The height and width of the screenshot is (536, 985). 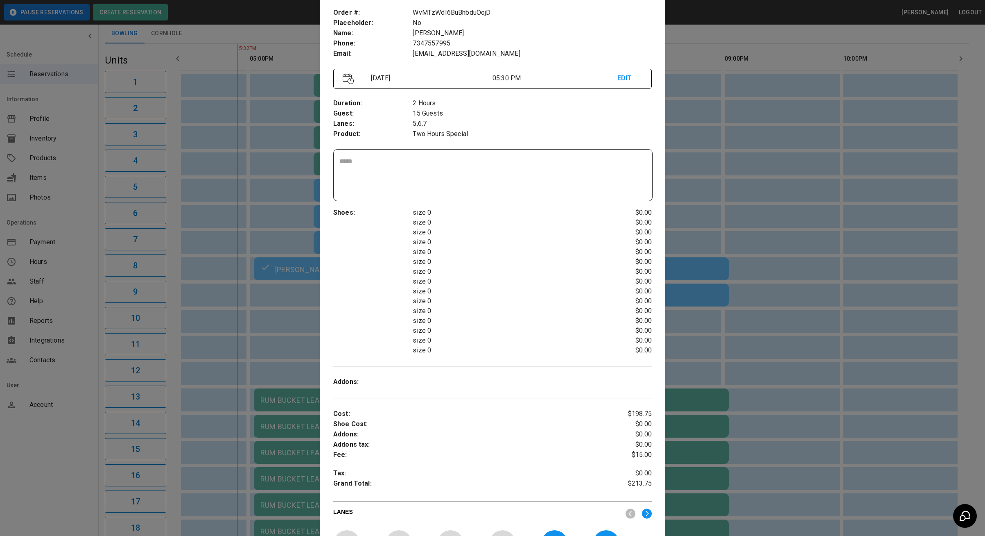 What do you see at coordinates (348, 79) in the screenshot?
I see `img: Vector` at bounding box center [348, 79].